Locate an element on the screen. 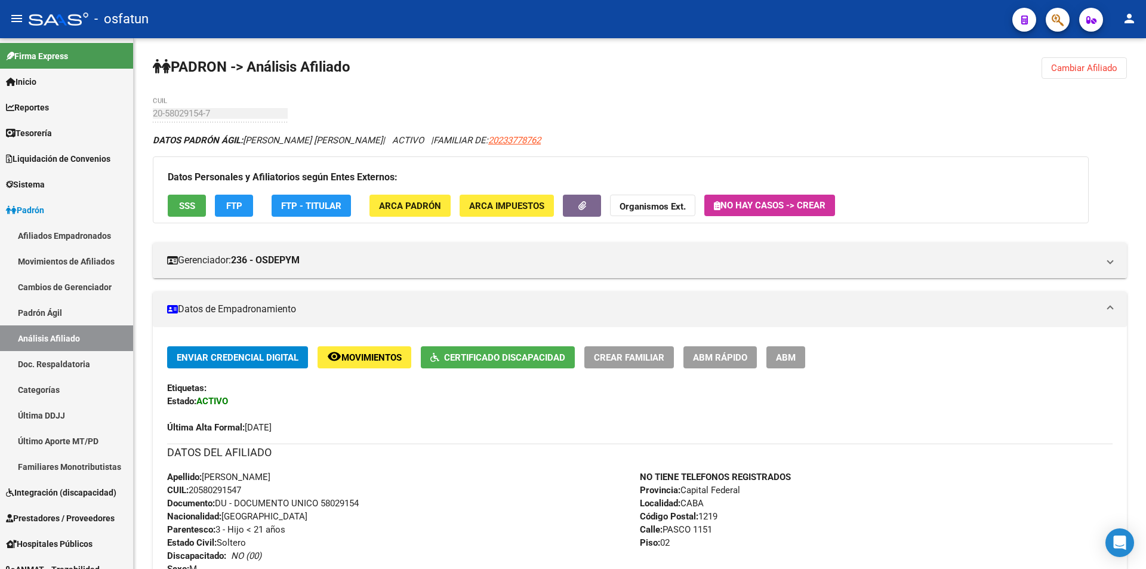 The image size is (1146, 569). button: Movimientos is located at coordinates (364, 357).